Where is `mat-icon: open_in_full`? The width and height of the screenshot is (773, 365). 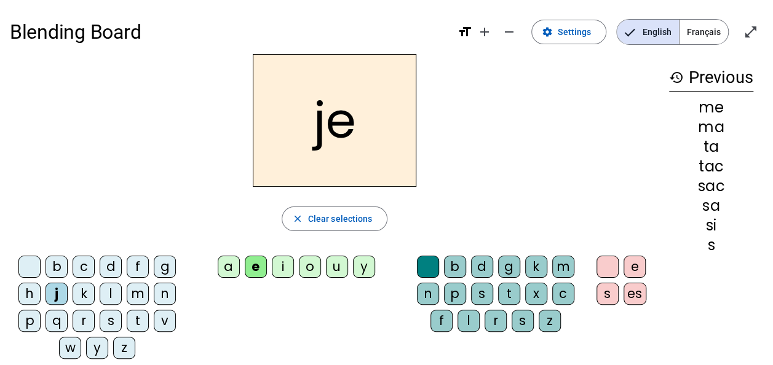 mat-icon: open_in_full is located at coordinates (751, 32).